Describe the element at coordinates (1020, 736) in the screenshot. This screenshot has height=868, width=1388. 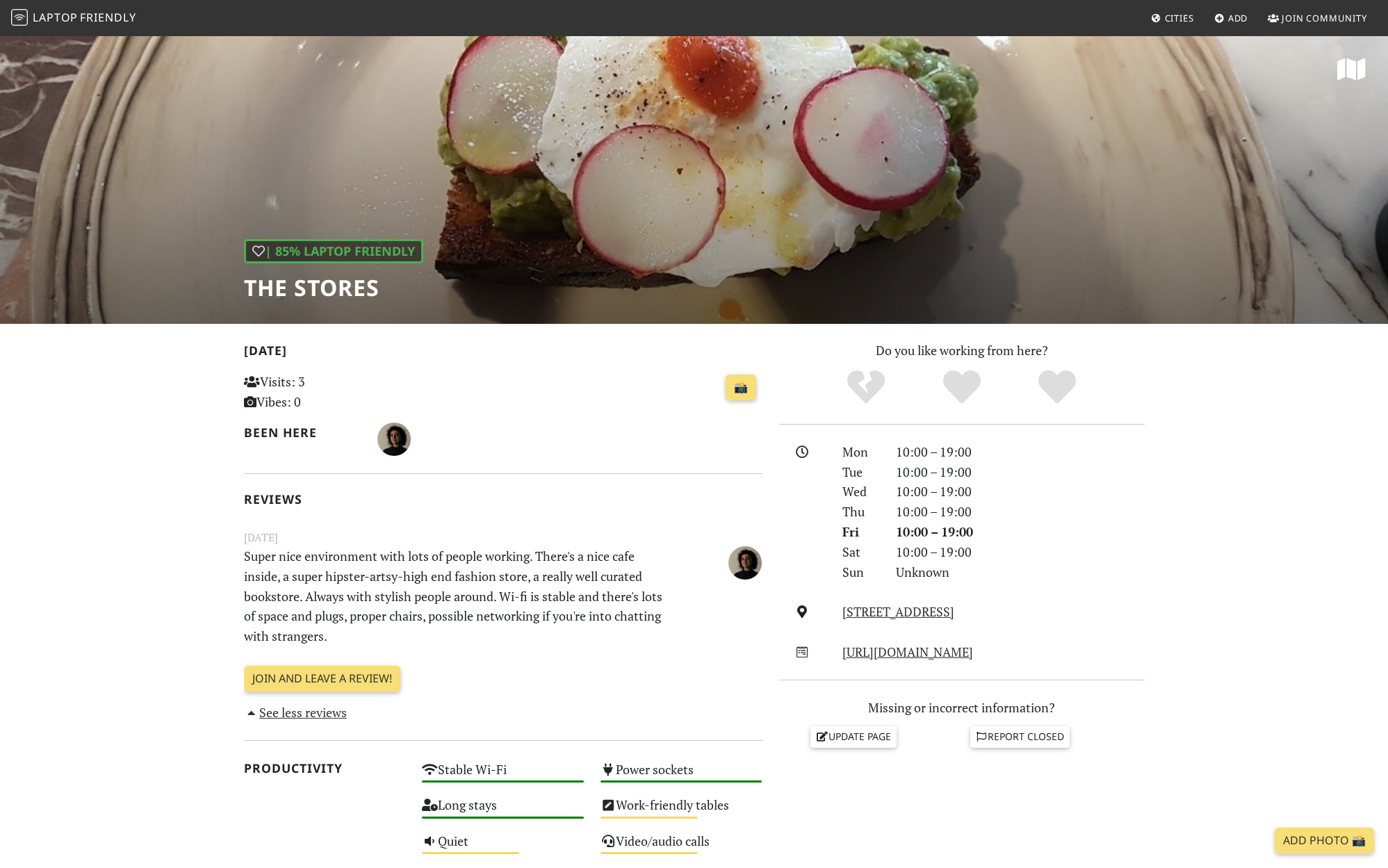
I see `a: Report closed` at that location.